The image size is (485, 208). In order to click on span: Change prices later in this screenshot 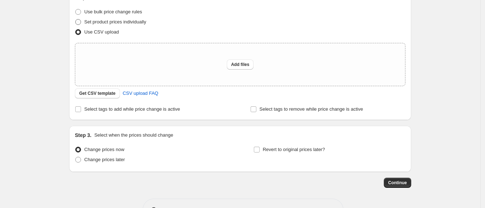, I will do `click(104, 159)`.